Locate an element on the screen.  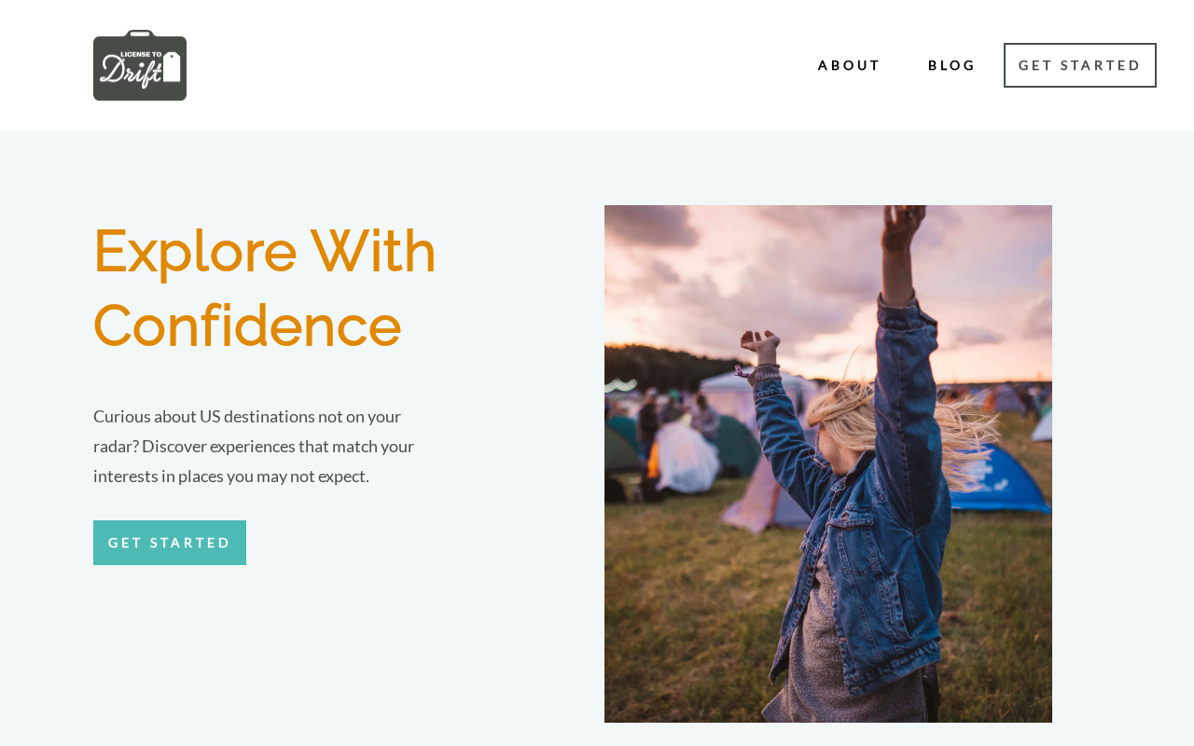
img: 3b805e4b886fe13bd109571ed268b2ac.jpg is located at coordinates (828, 464).